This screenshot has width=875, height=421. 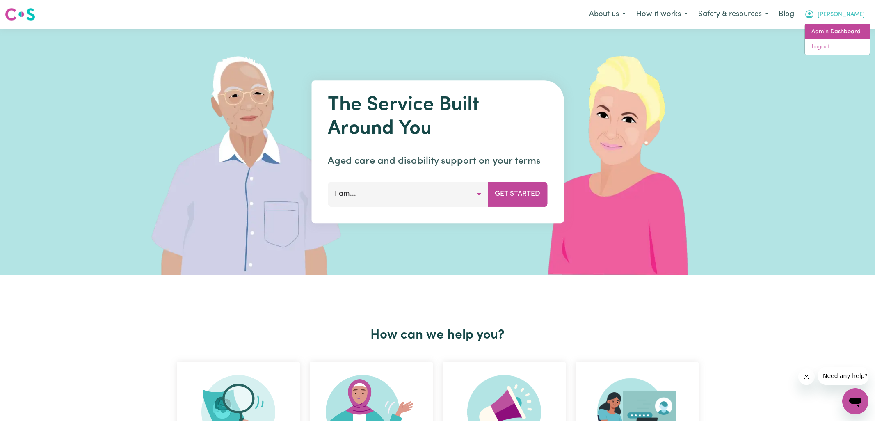 I want to click on span: Need any help?, so click(x=27, y=9).